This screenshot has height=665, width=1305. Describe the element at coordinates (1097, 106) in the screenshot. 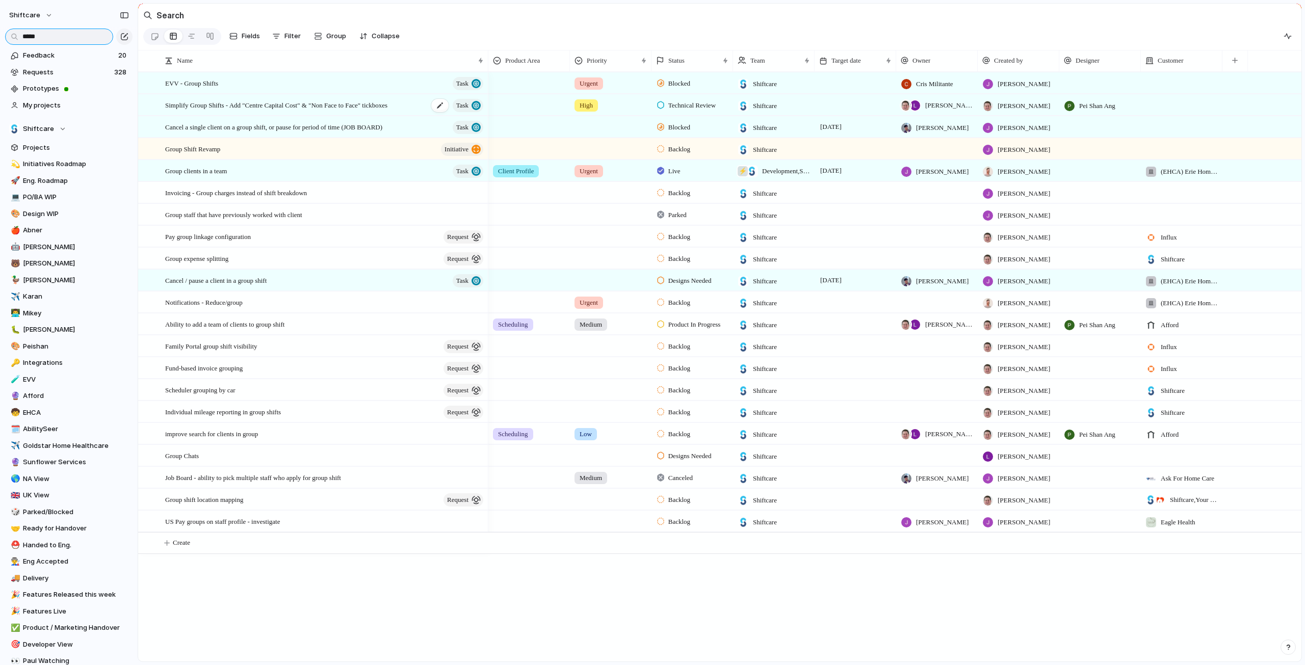

I see `span: Pei Shan Ang` at that location.